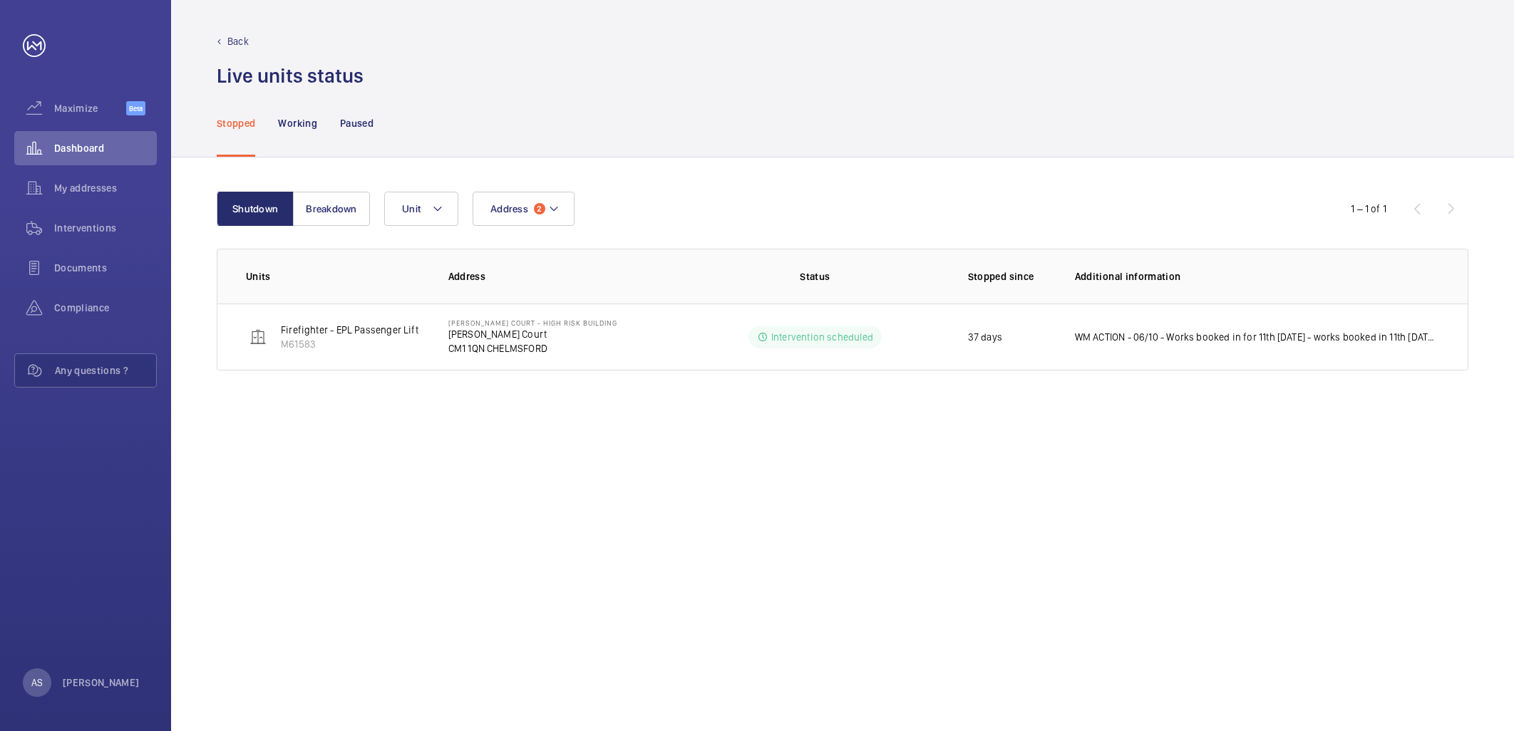 The height and width of the screenshot is (731, 1514). Describe the element at coordinates (349, 344) in the screenshot. I see `p: M61583` at that location.